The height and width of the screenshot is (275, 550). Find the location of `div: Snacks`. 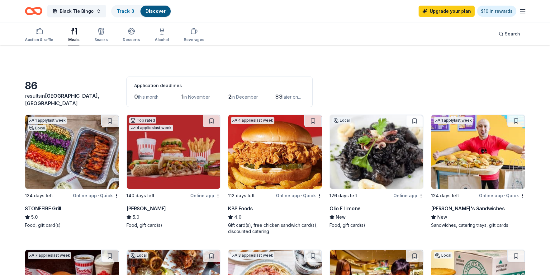

div: Snacks is located at coordinates (101, 40).